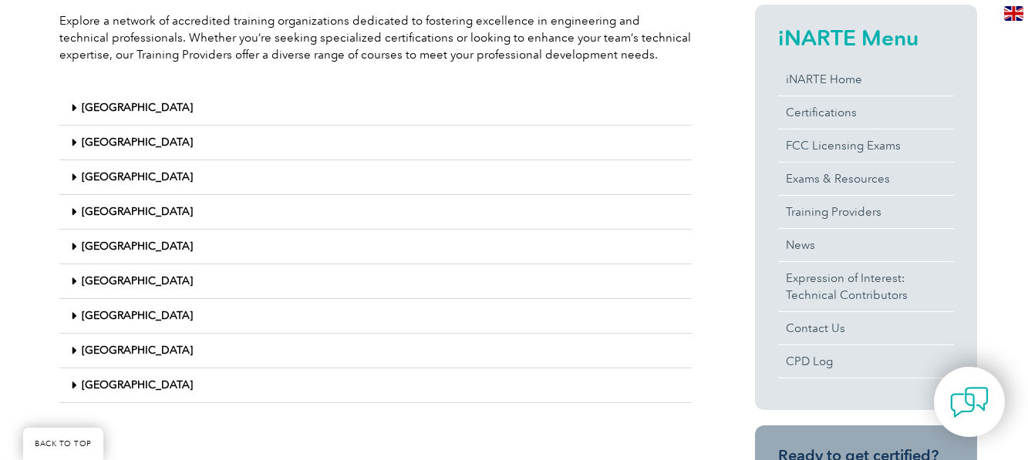 Image resolution: width=1028 pixels, height=460 pixels. I want to click on a: FCC Licensing Exams, so click(866, 146).